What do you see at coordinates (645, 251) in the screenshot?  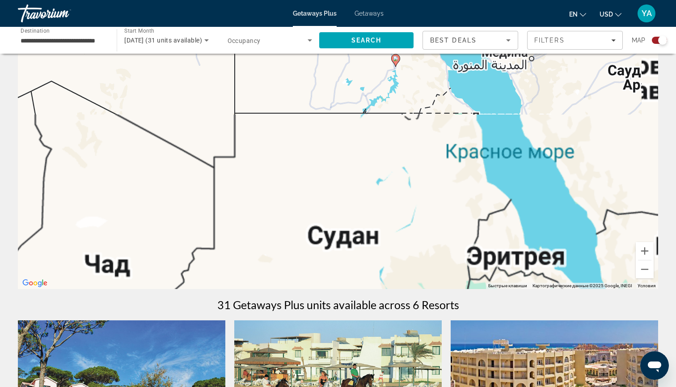 I see `button: Увеличить` at bounding box center [645, 251].